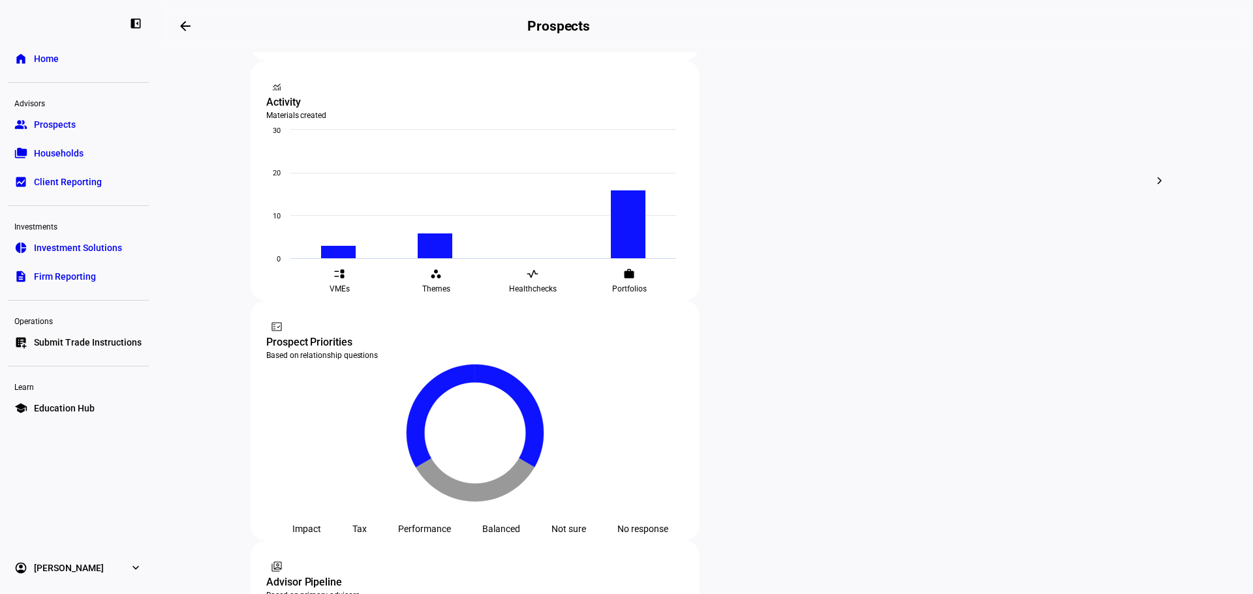  Describe the element at coordinates (501, 529) in the screenshot. I see `div: Balanced` at that location.